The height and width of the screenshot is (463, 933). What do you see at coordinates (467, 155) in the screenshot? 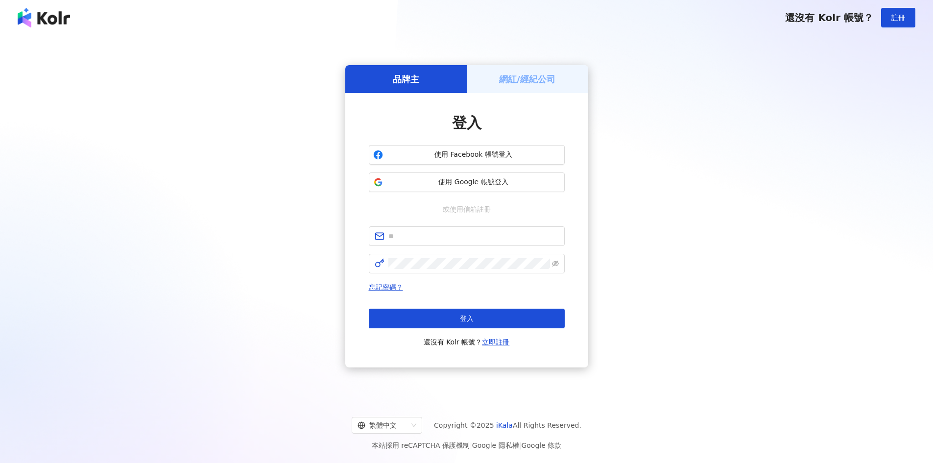
I see `button: 使用 Facebook 帳號登入` at bounding box center [467, 155].